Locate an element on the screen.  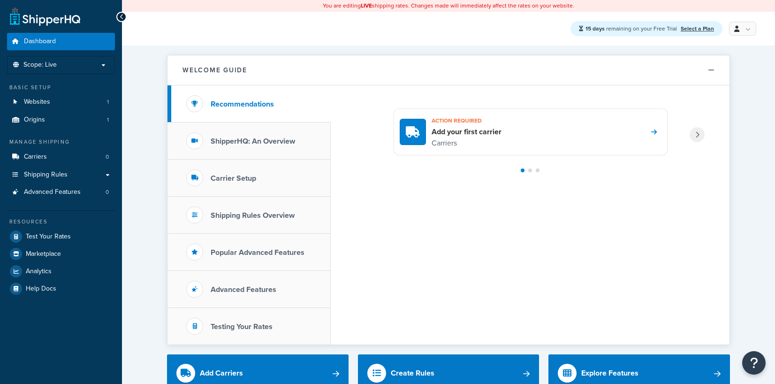
div: Basic Setup is located at coordinates (61, 87).